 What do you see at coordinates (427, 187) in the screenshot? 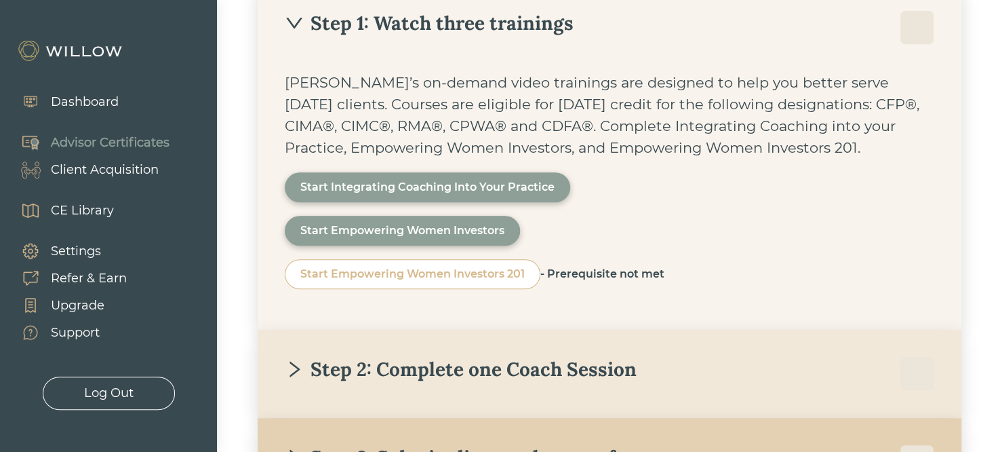
I see `button: Start Integrating Coaching Into Your Practice` at bounding box center [427, 187].